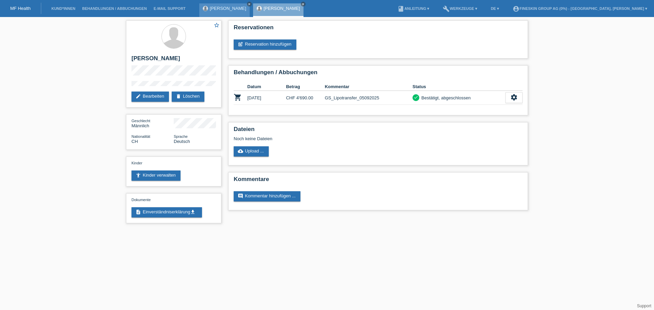 The height and width of the screenshot is (310, 654). Describe the element at coordinates (138, 96) in the screenshot. I see `i: edit` at that location.